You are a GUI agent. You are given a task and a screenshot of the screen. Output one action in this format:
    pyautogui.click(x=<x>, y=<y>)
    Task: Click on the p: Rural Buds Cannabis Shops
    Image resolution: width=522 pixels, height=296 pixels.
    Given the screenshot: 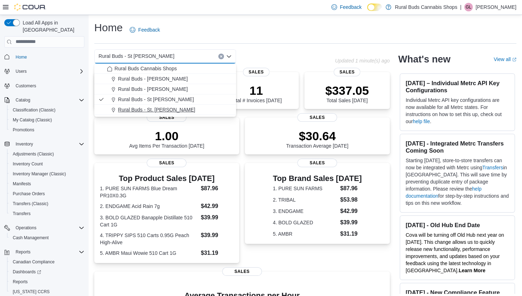 What is the action you would take?
    pyautogui.click(x=426, y=7)
    